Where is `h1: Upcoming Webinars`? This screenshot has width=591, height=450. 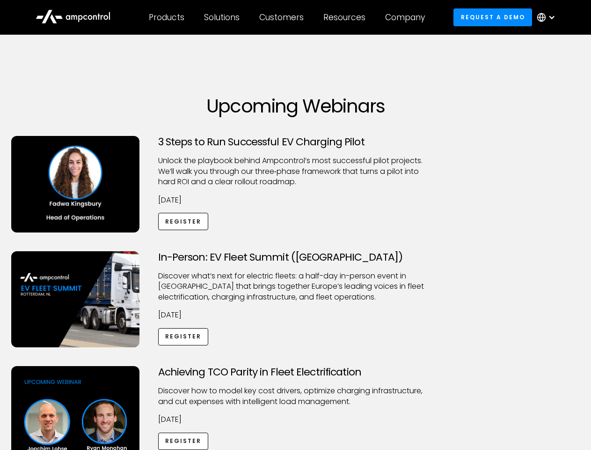 h1: Upcoming Webinars is located at coordinates (296, 106).